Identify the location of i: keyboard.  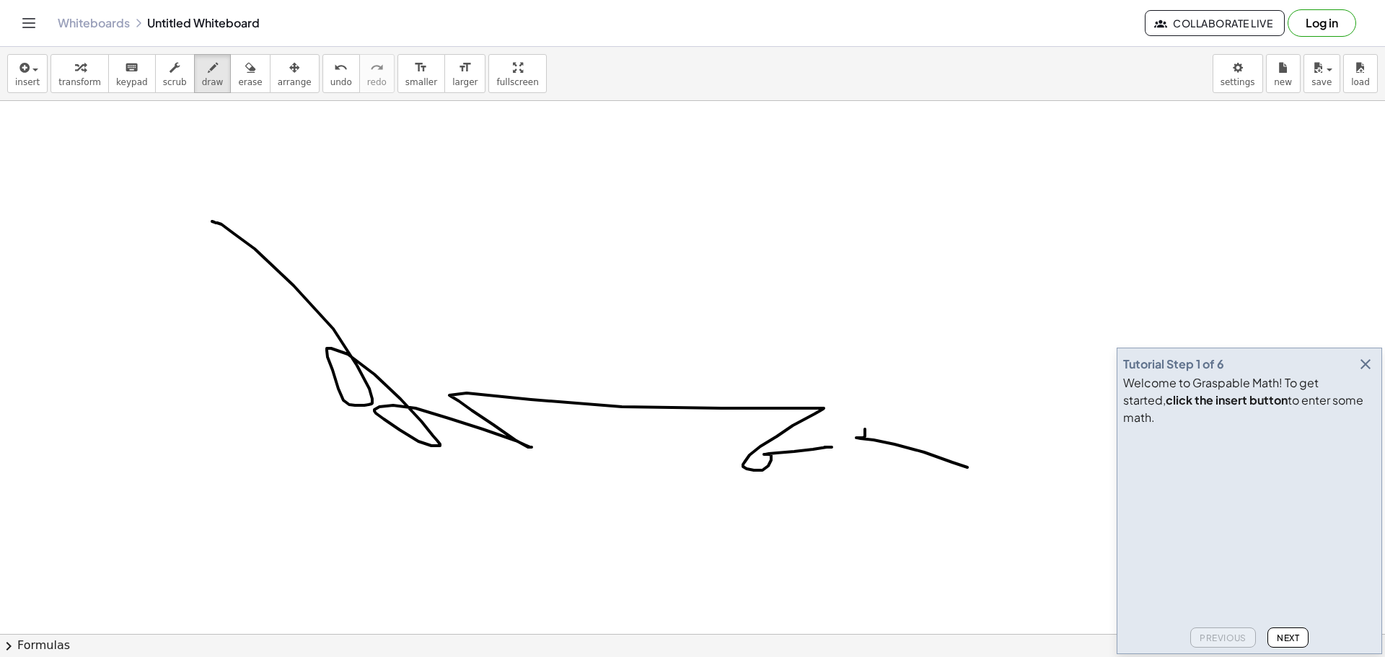
(131, 68).